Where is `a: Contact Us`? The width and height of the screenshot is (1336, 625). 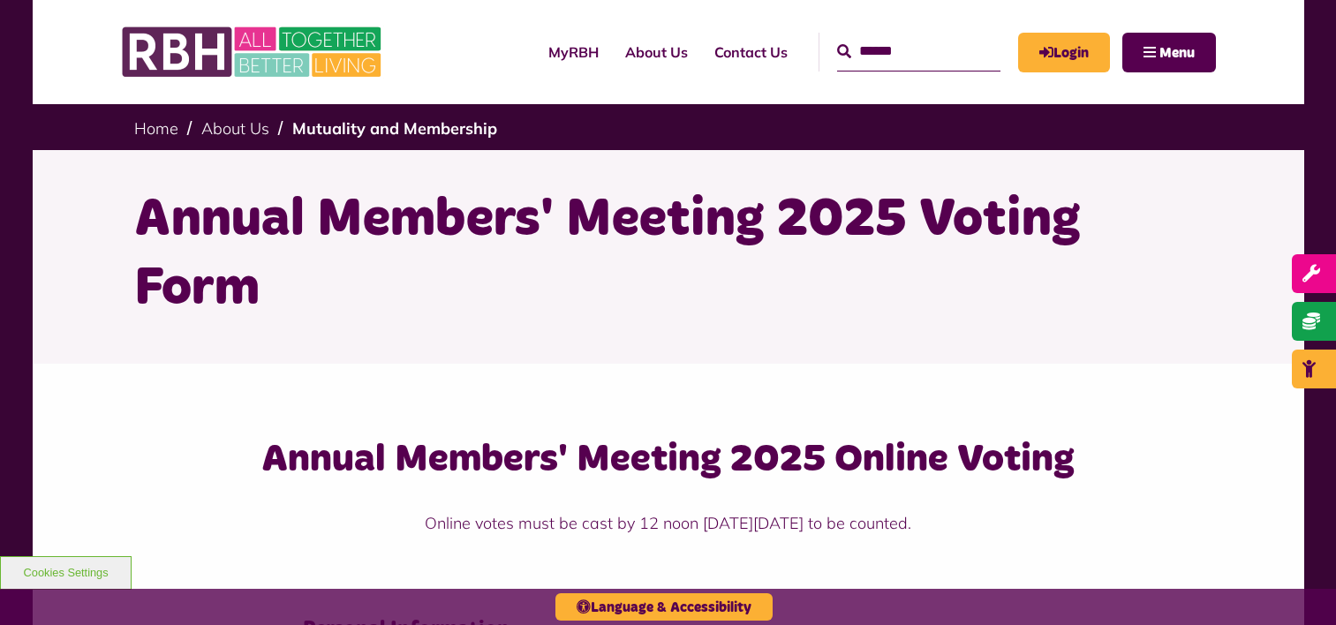 a: Contact Us is located at coordinates (750, 52).